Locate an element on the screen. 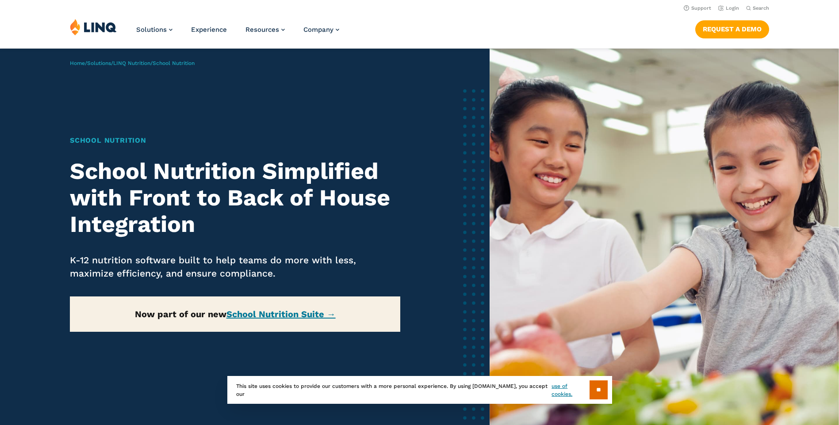  span: Experience is located at coordinates (209, 30).